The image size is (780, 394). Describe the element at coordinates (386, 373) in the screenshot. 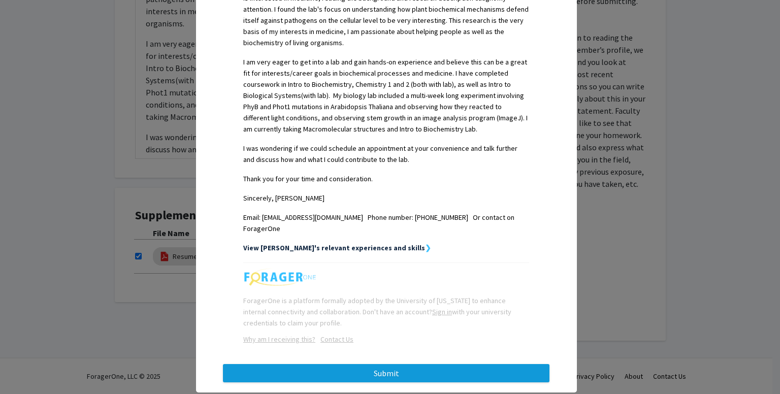

I see `button: Submit` at that location.